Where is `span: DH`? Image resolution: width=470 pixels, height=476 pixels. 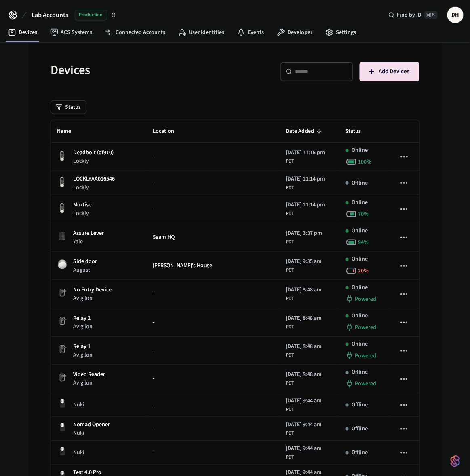
span: DH is located at coordinates (456, 15).